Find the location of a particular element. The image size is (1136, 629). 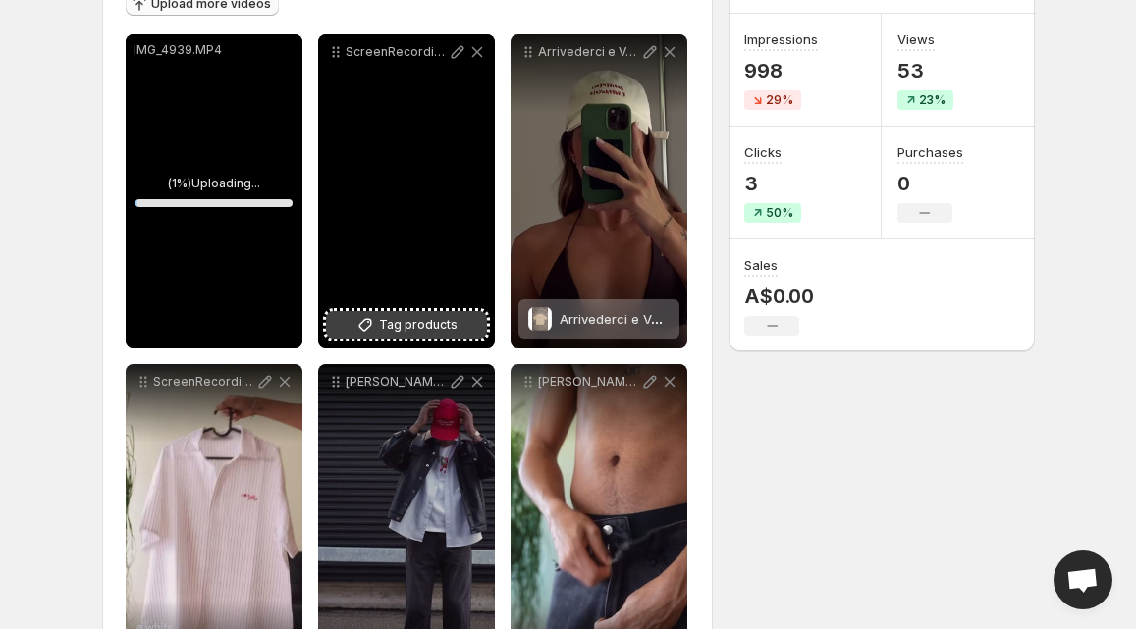

div: Arrivederci e Vaffanculo!Arrivederci e Vaffanculo Box T-ShirtArrivederci e Vaffanculo Box T-Shirt is located at coordinates (599, 191).